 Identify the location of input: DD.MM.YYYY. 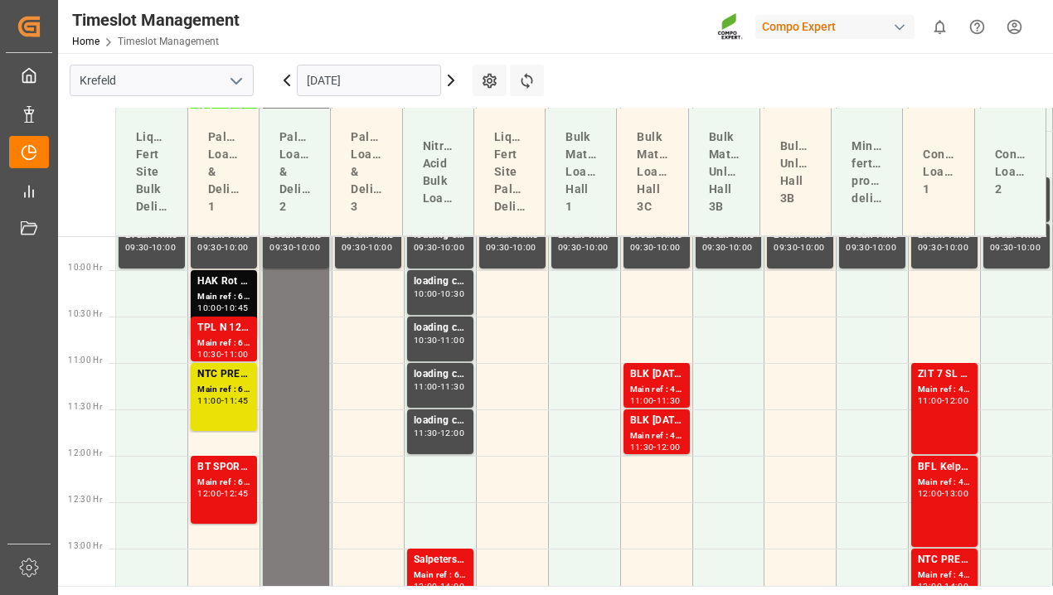
(369, 80).